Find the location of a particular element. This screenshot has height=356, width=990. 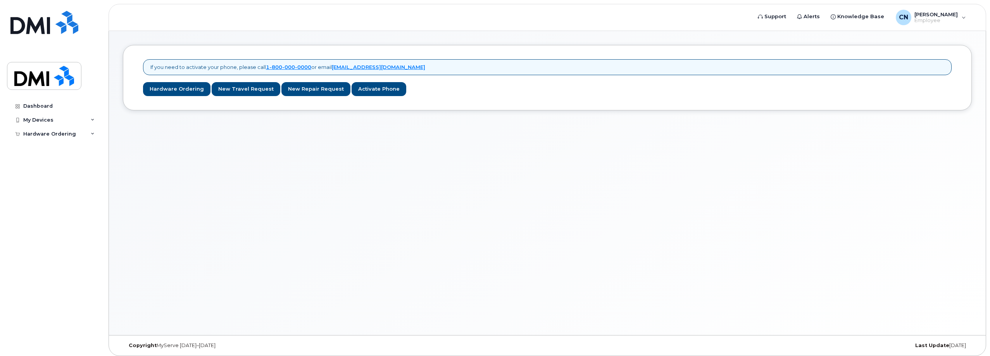

a: New Repair Request is located at coordinates (316, 89).